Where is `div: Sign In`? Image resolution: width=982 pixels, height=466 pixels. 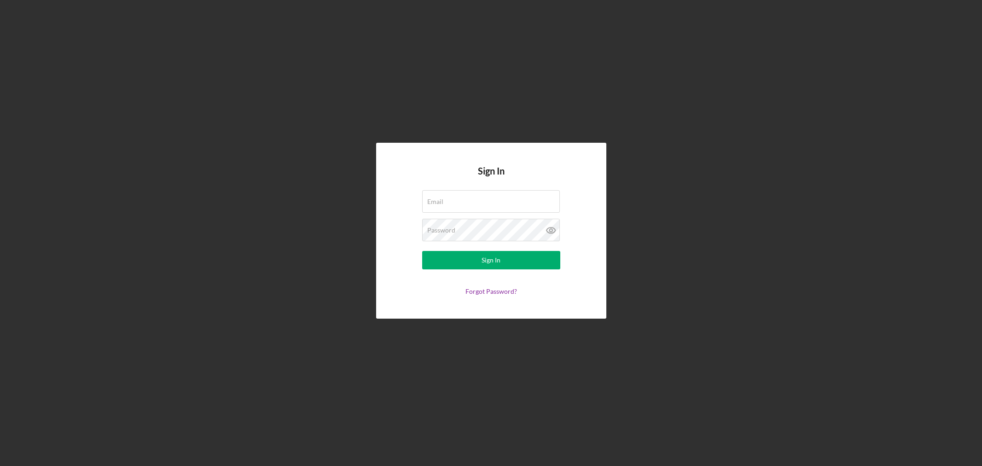 div: Sign In is located at coordinates (491, 260).